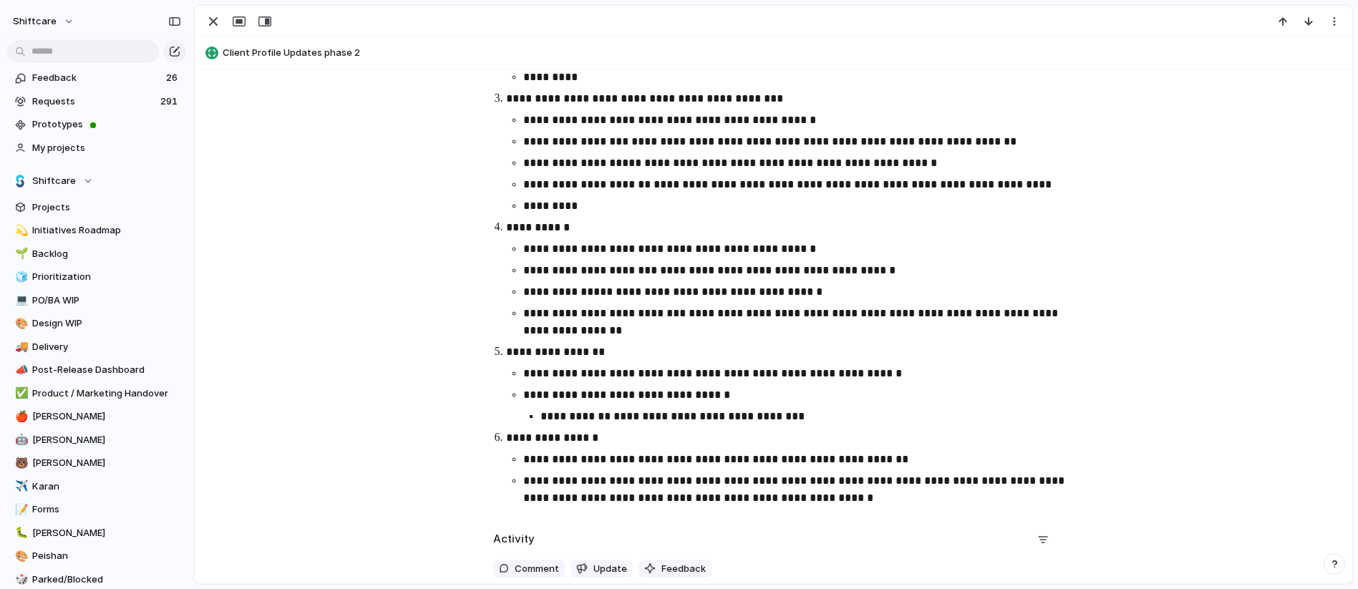 The height and width of the screenshot is (589, 1358). Describe the element at coordinates (107, 254) in the screenshot. I see `span: Backlog` at that location.